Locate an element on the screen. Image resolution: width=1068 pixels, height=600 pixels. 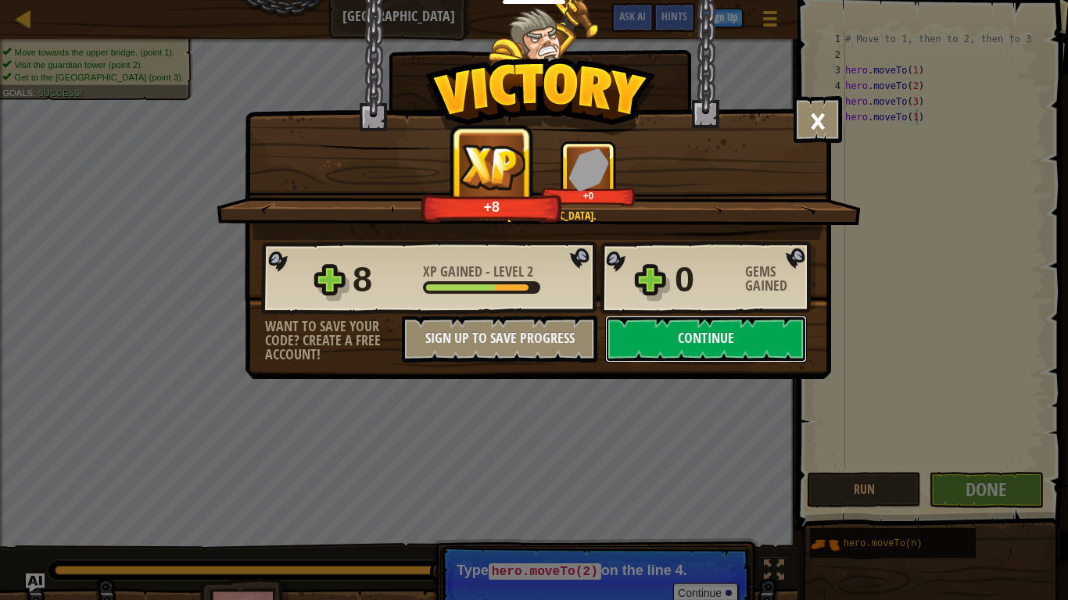
img: XP Gained is located at coordinates (492, 166).